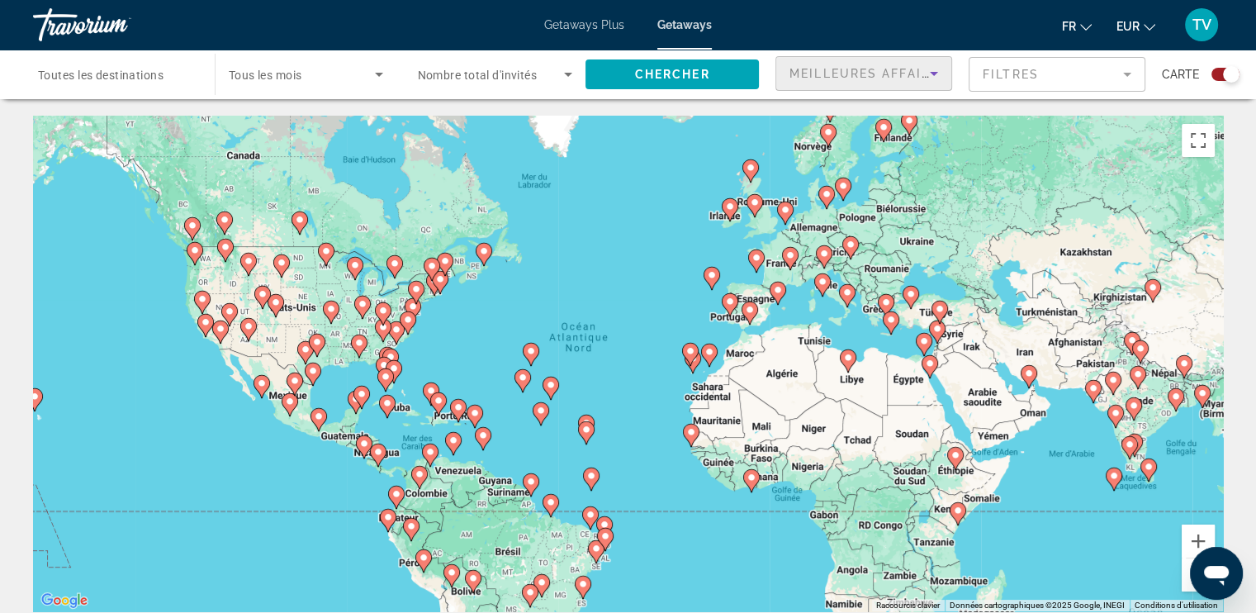 The height and width of the screenshot is (613, 1256). What do you see at coordinates (869, 73) in the screenshot?
I see `span: Meilleures affaires` at bounding box center [869, 73].